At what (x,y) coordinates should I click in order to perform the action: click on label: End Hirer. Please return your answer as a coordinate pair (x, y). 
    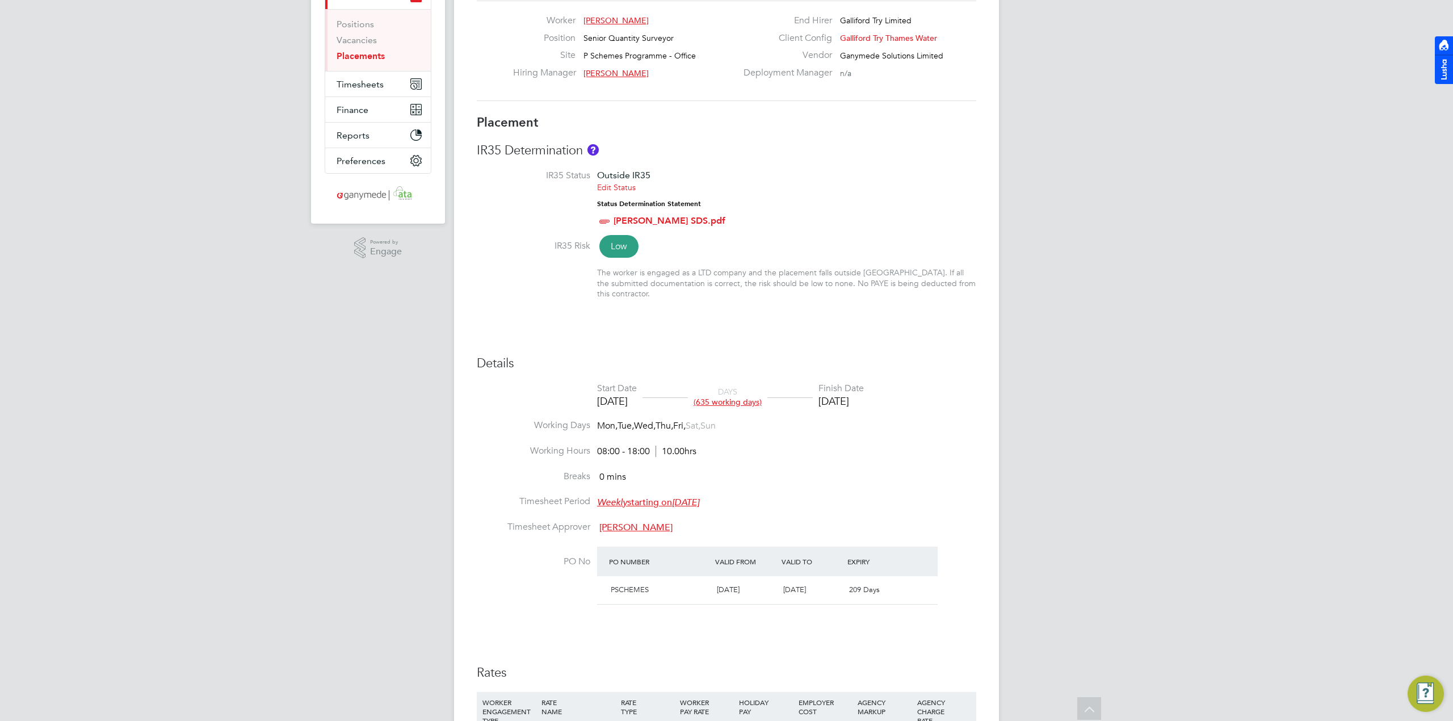
    Looking at the image, I should click on (784, 20).